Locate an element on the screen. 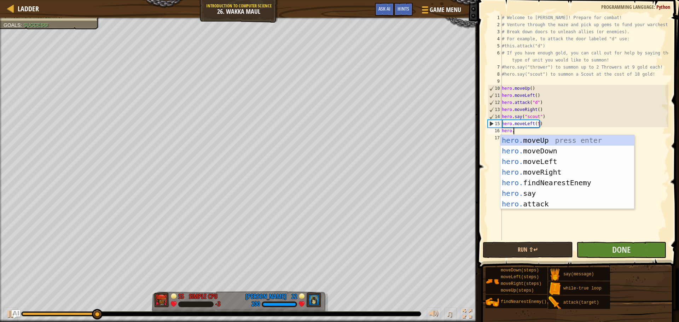 This screenshot has height=322, width=679. div: 5 is located at coordinates (495, 46).